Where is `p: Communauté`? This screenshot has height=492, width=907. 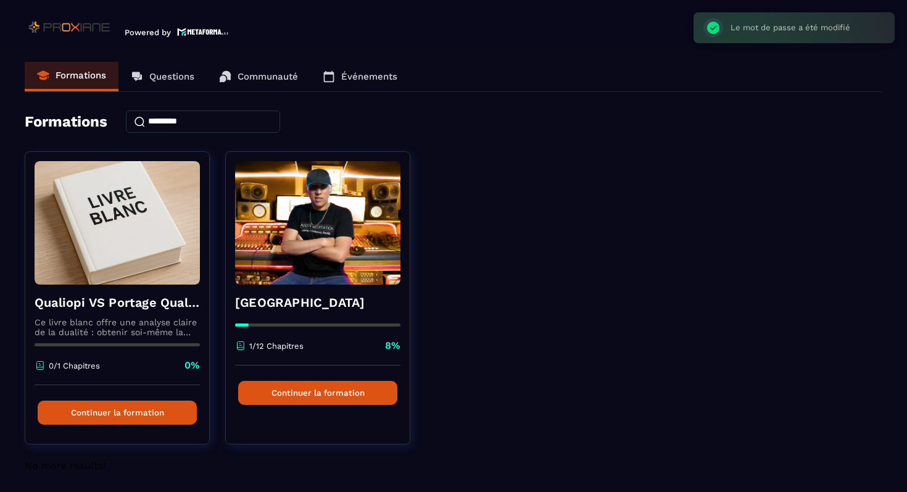 p: Communauté is located at coordinates (268, 77).